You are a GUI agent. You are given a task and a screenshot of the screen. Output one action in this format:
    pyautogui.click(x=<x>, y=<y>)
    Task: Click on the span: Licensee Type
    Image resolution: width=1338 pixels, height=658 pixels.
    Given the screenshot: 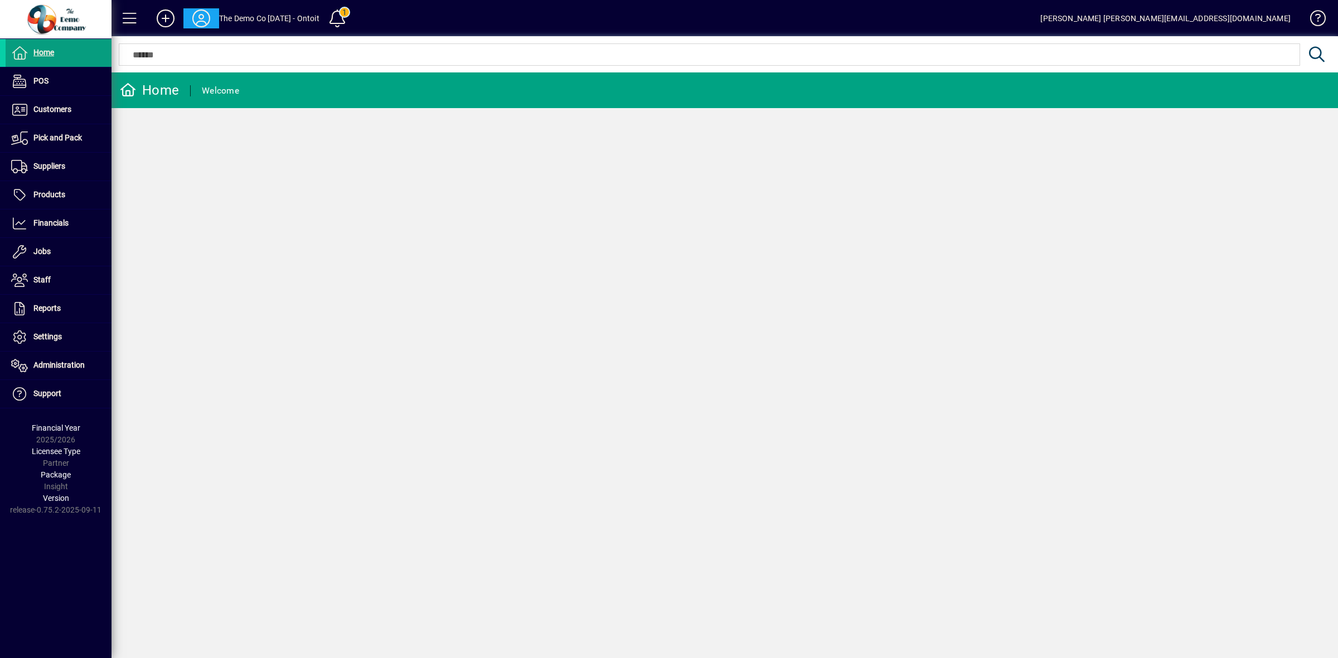 What is the action you would take?
    pyautogui.click(x=56, y=452)
    